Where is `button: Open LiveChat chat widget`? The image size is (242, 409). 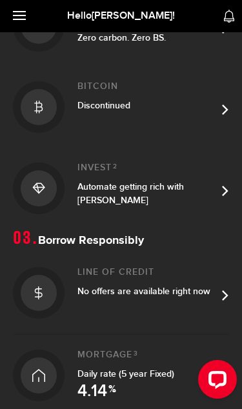
button: Open LiveChat chat widget is located at coordinates (30, 24).